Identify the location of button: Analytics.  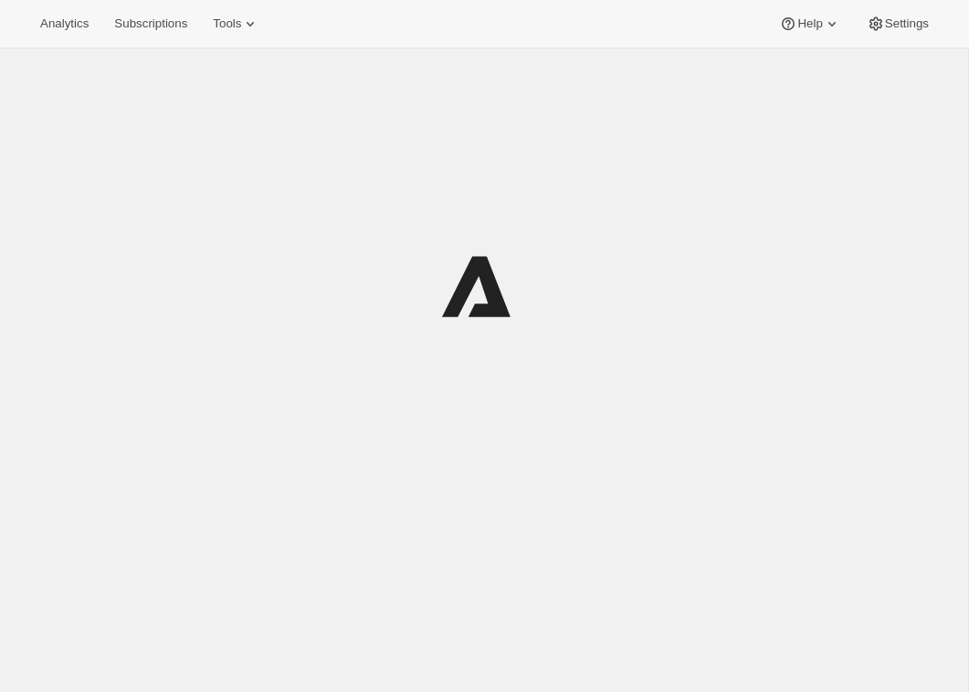
(64, 24).